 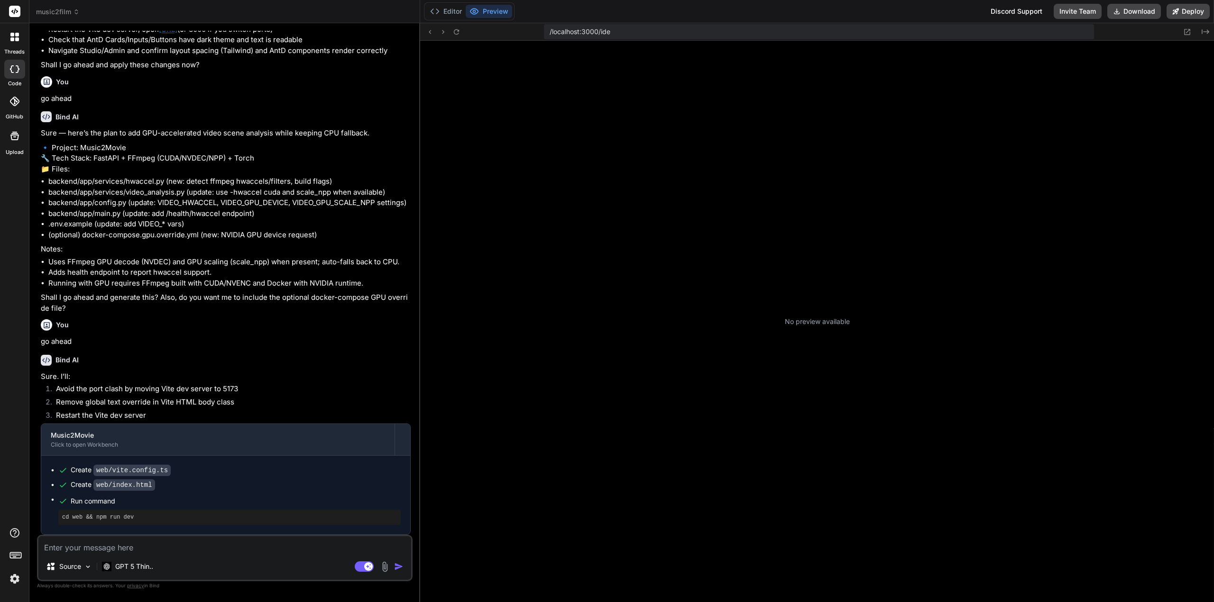 I want to click on li: Navigate Studio/Admin and confirm layout spacing (Tailwind) and AntD components render correctly, so click(x=229, y=51).